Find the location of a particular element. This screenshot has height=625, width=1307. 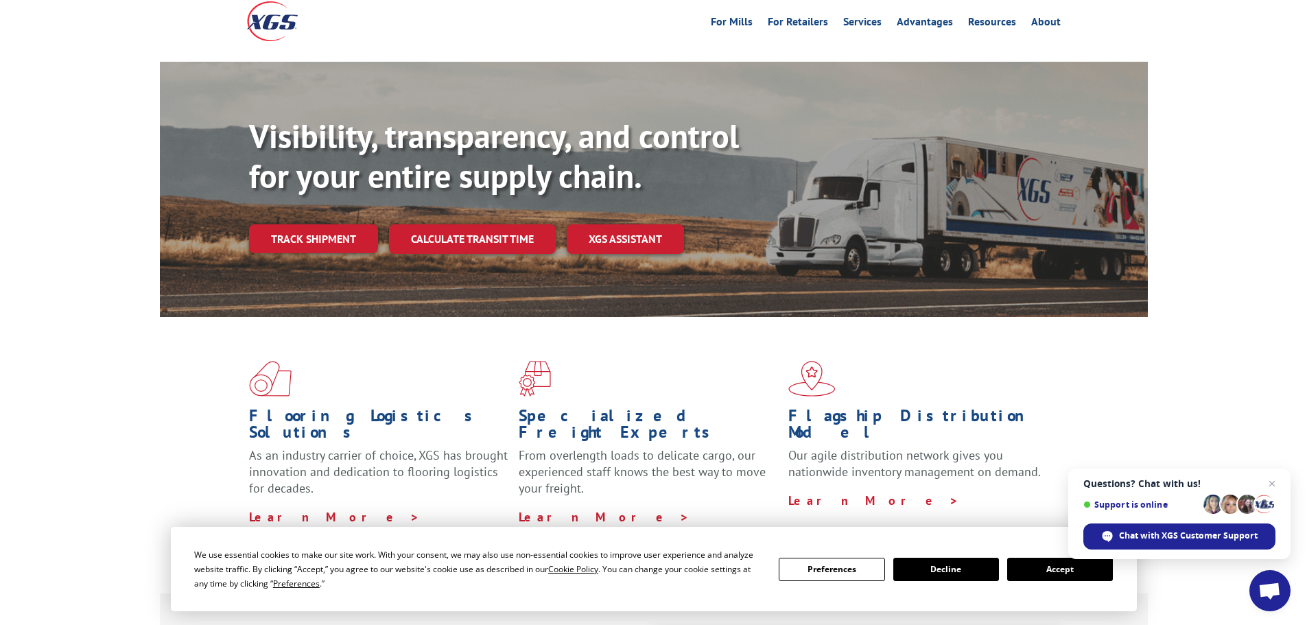

span: Our agile distribution network gives you nationwide inventory management on demand. is located at coordinates (914, 463).